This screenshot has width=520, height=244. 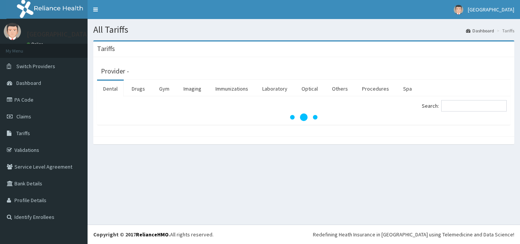 I want to click on a: Procedures, so click(x=375, y=89).